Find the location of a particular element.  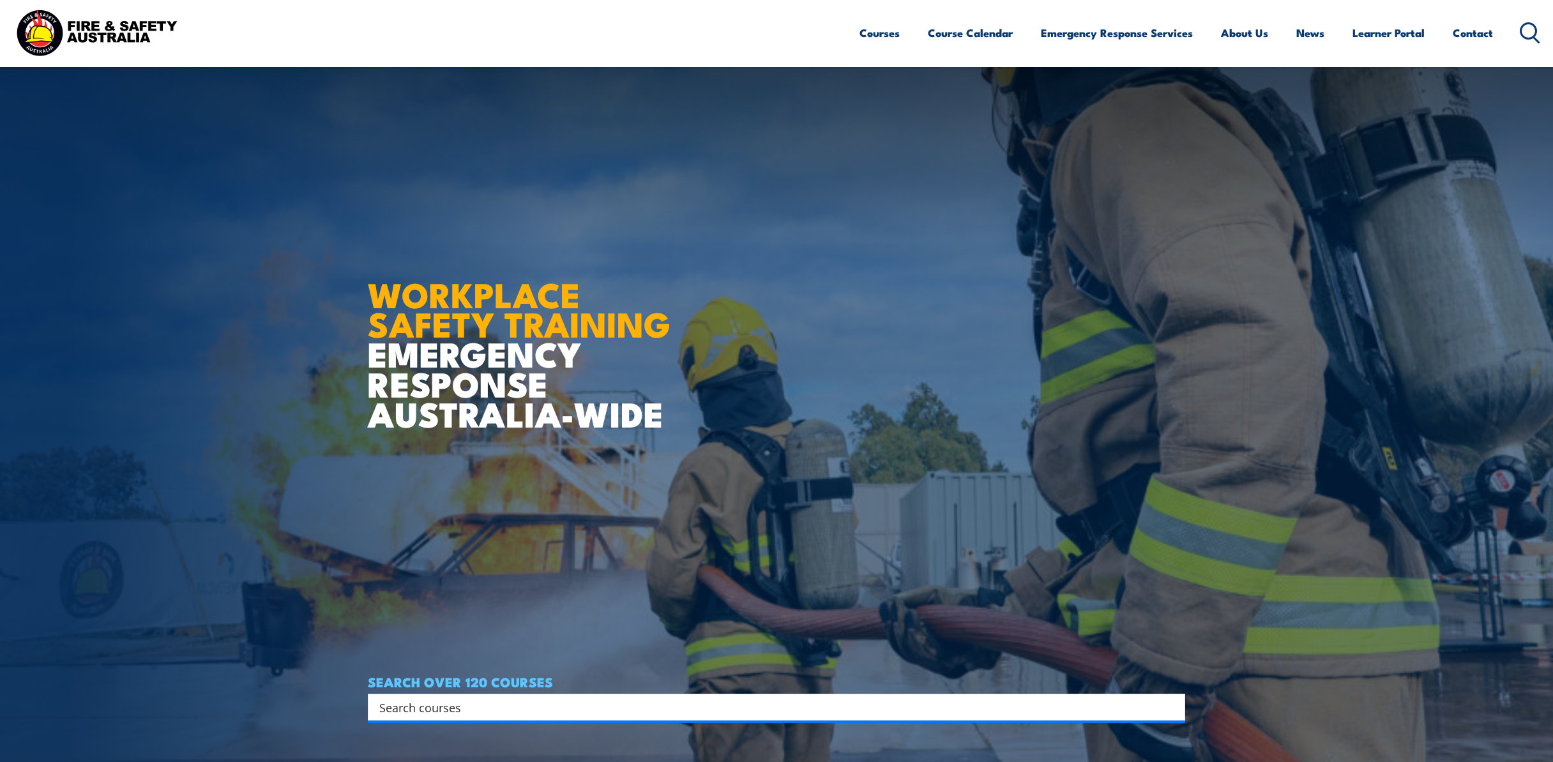

button: Search magnifier button is located at coordinates (1171, 707).